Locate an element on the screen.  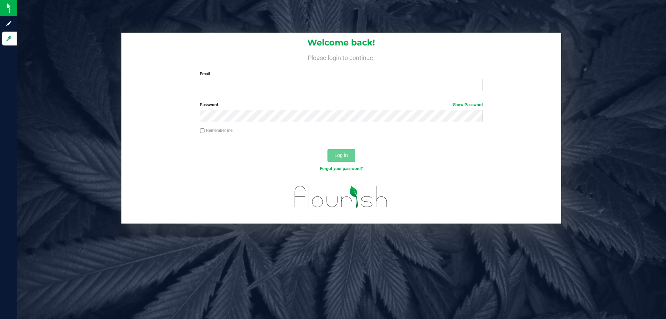
h1: Welcome back! is located at coordinates (342, 43).